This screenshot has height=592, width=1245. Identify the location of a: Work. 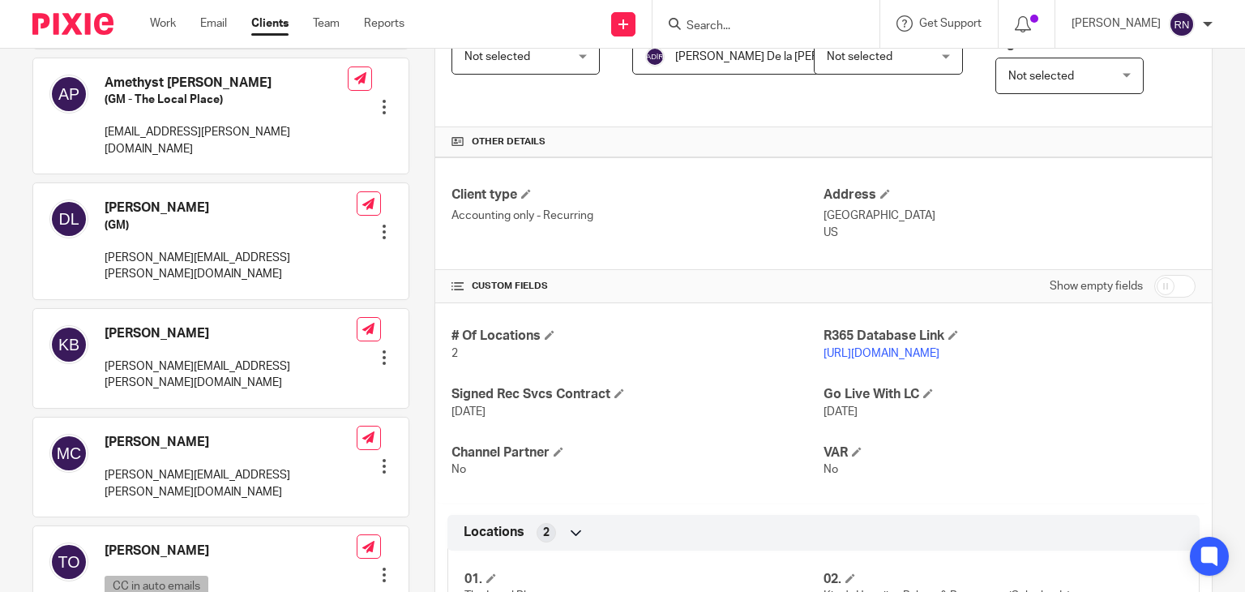
(163, 24).